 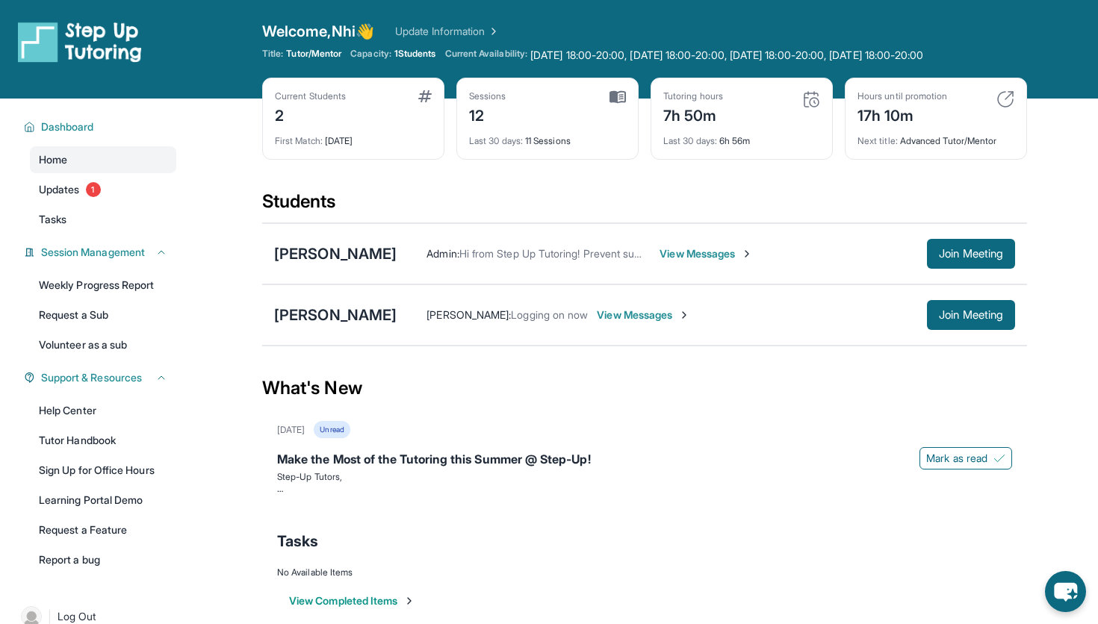 What do you see at coordinates (999, 459) in the screenshot?
I see `img: Mark as read` at bounding box center [999, 459].